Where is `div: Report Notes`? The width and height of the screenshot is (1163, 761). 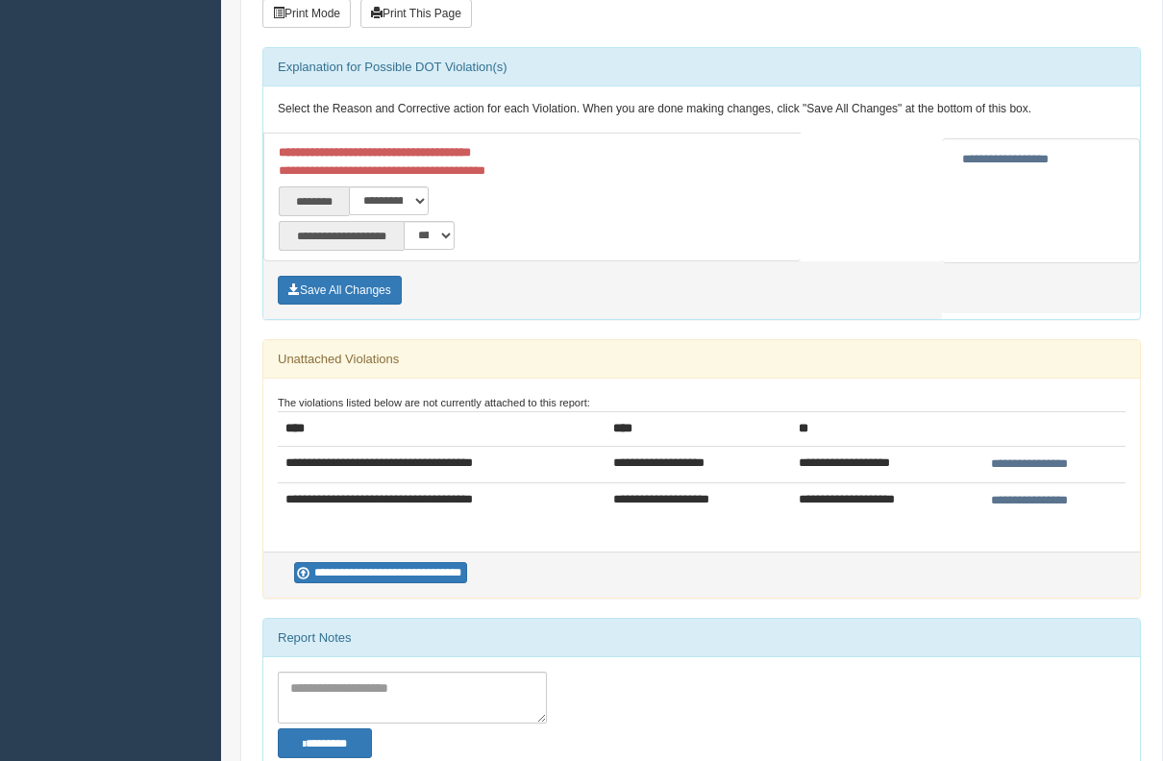
div: Report Notes is located at coordinates (702, 638).